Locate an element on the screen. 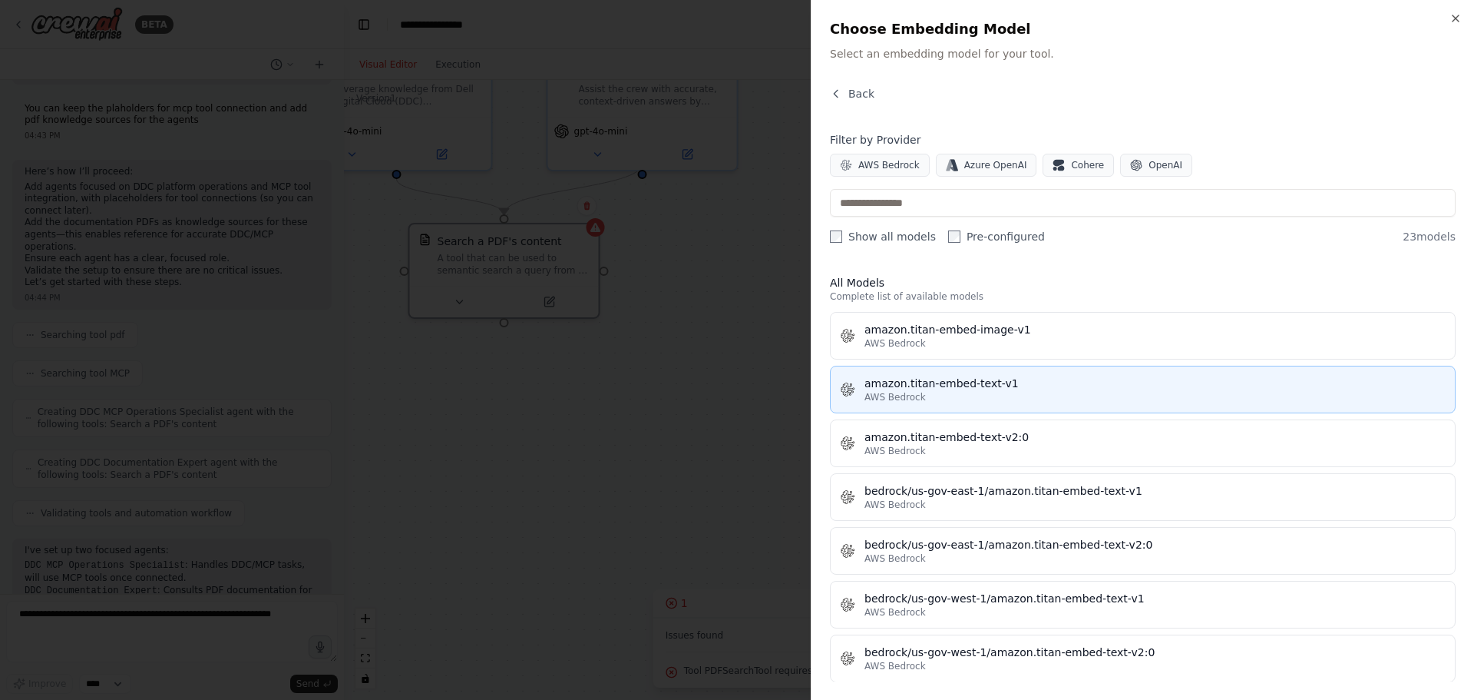 The height and width of the screenshot is (700, 1474). button: bedrock/us-gov-east-1/amazon.titan-embed-text-v1AWS Bedrock is located at coordinates (1143, 497).